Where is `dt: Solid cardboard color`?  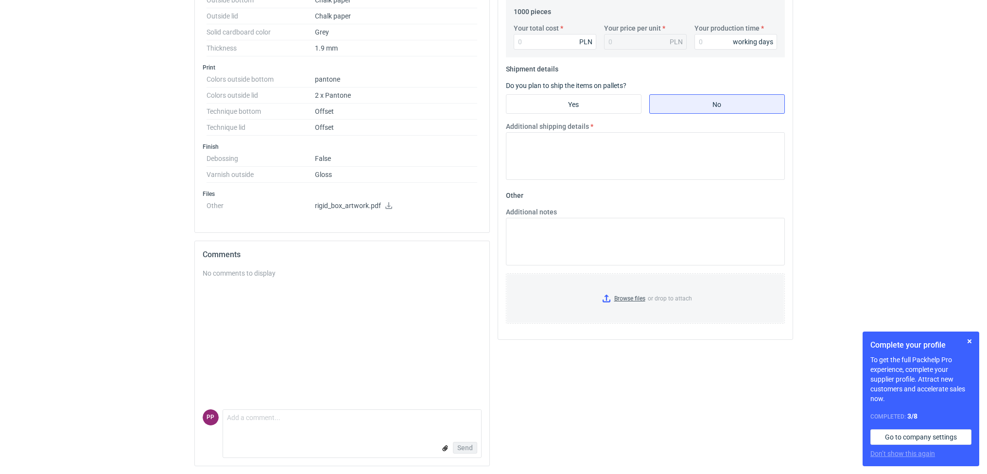 dt: Solid cardboard color is located at coordinates (261, 32).